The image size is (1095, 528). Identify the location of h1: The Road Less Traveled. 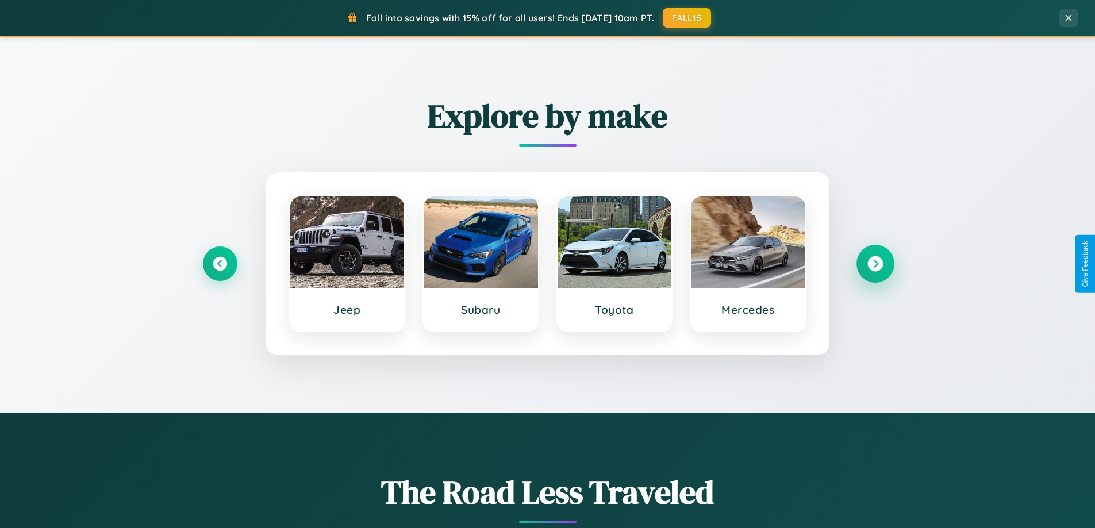
(548, 492).